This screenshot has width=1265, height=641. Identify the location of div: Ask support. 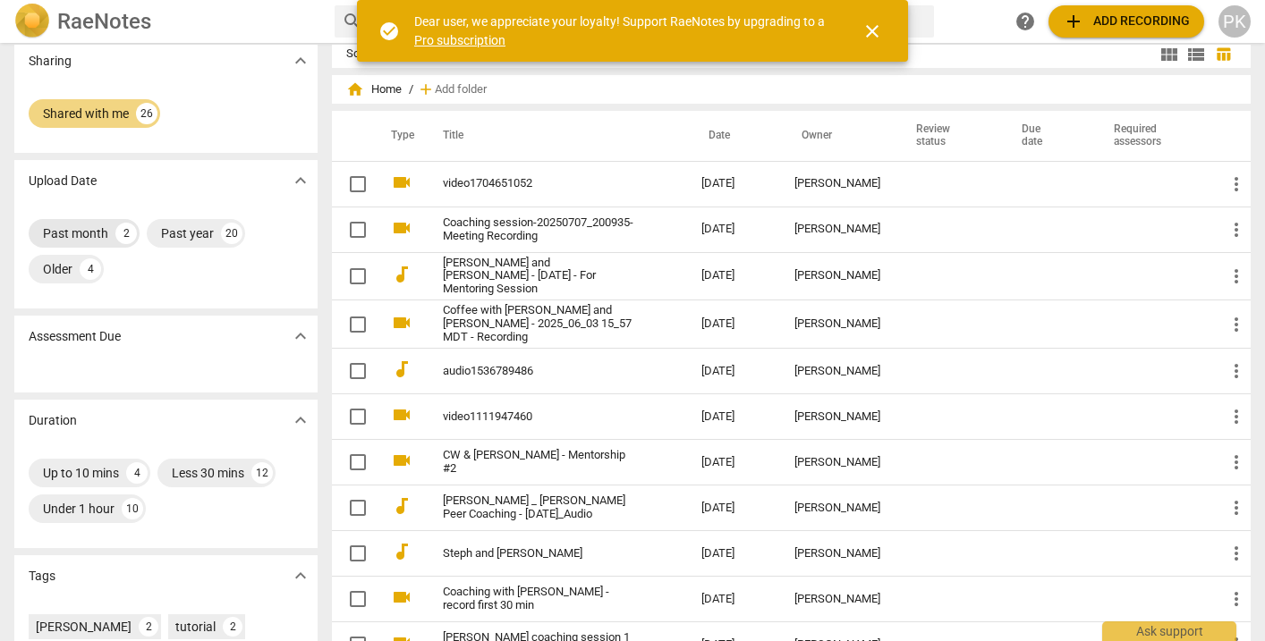
(1169, 631).